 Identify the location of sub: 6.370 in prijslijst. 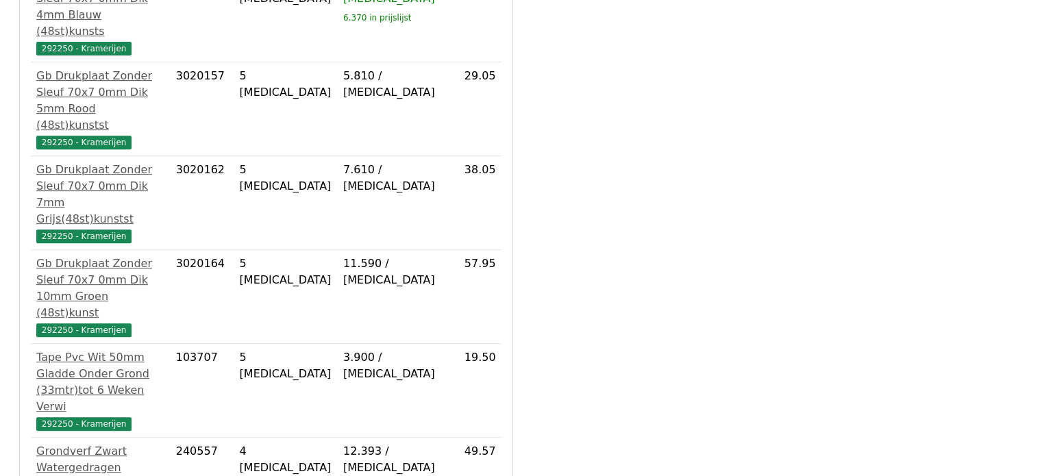
(377, 18).